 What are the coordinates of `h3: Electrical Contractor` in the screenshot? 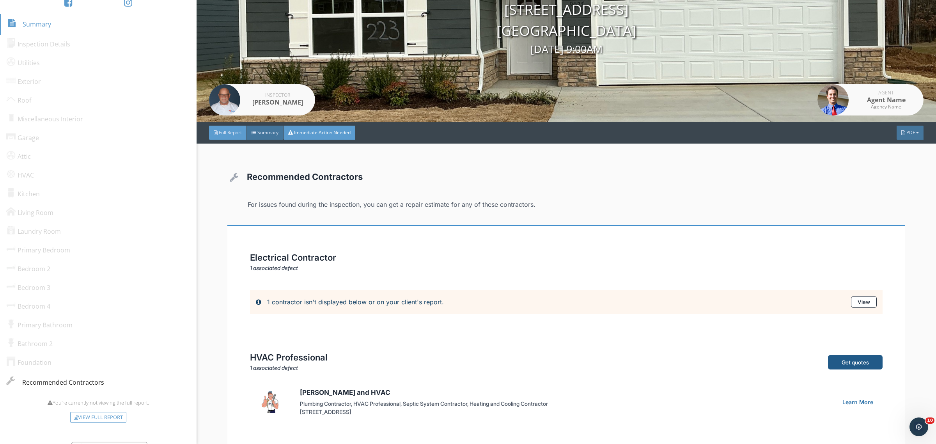 It's located at (562, 257).